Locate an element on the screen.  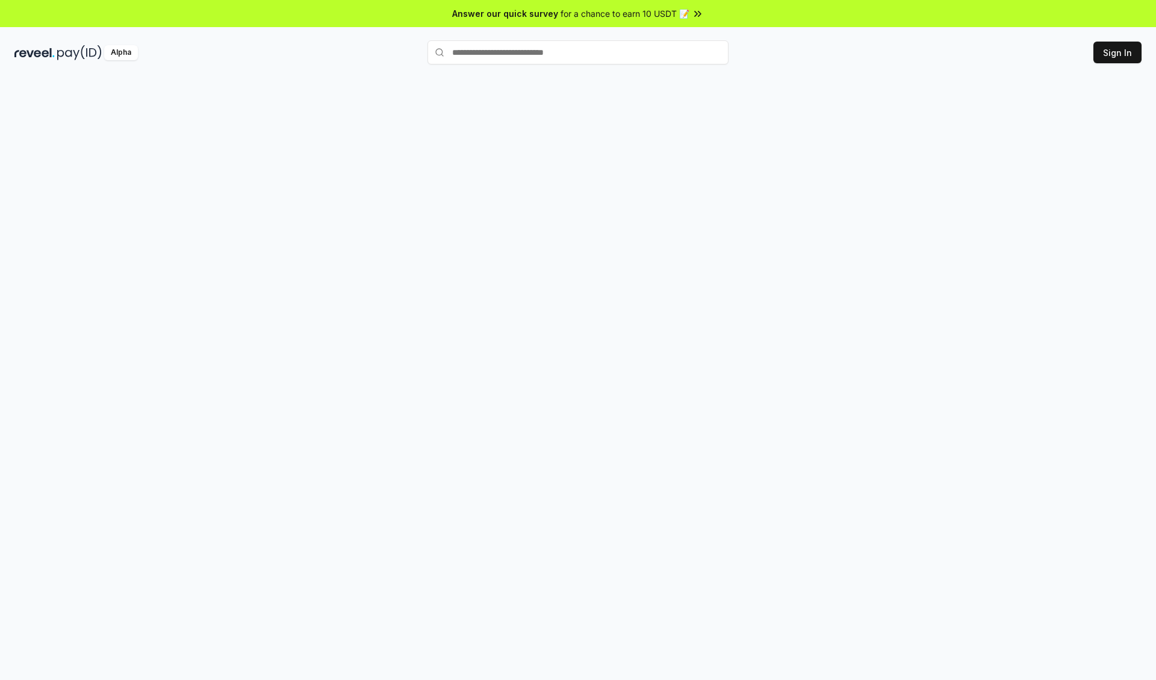
img: pay_id is located at coordinates (79, 52).